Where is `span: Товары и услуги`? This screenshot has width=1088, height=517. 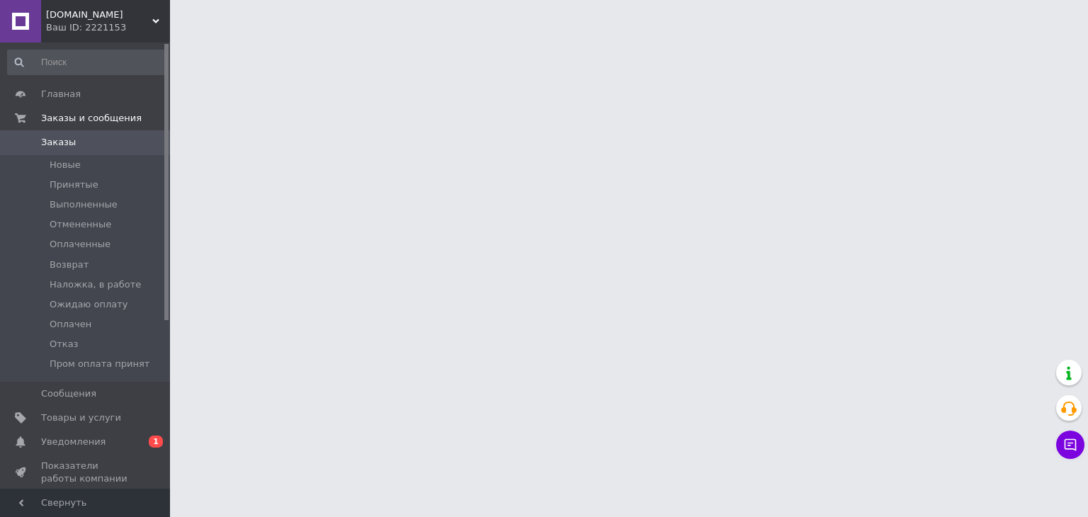 span: Товары и услуги is located at coordinates (81, 418).